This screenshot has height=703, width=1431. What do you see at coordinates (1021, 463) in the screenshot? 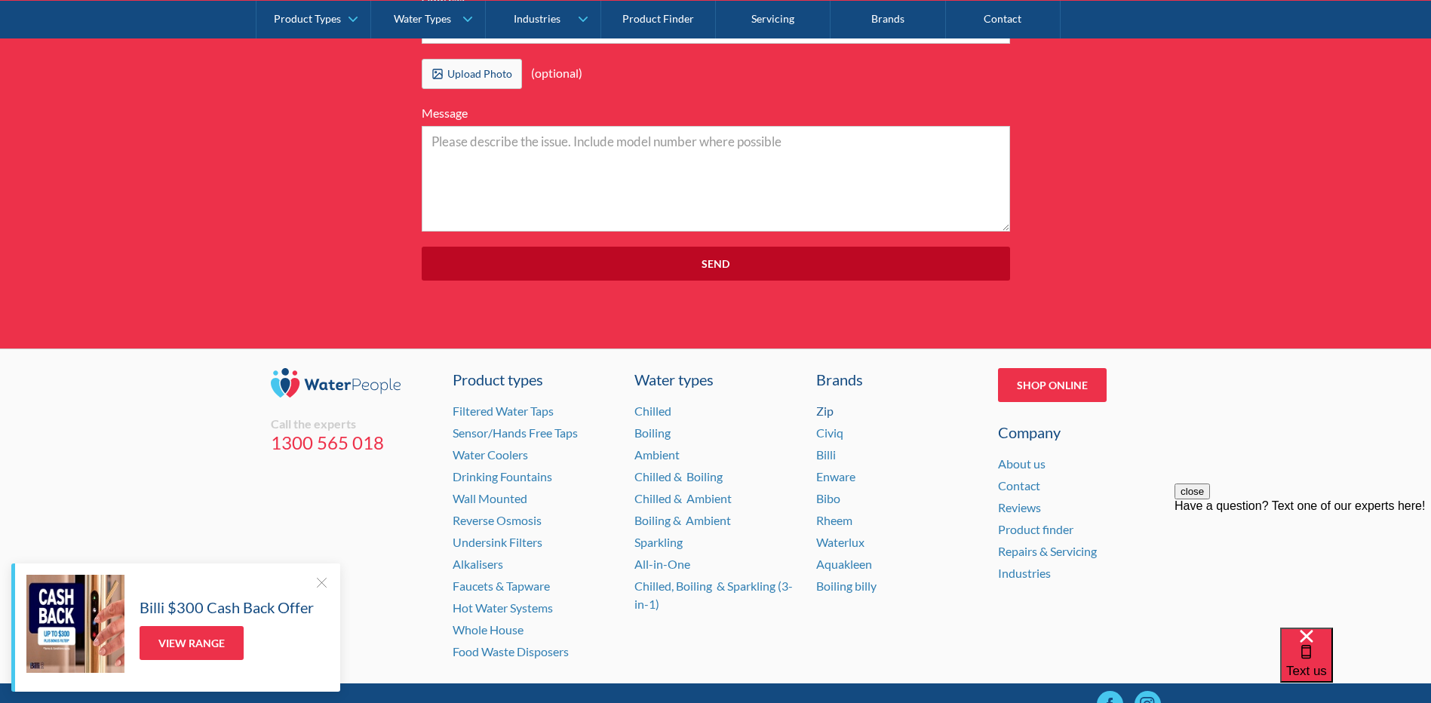
I see `a: About us` at bounding box center [1021, 463].